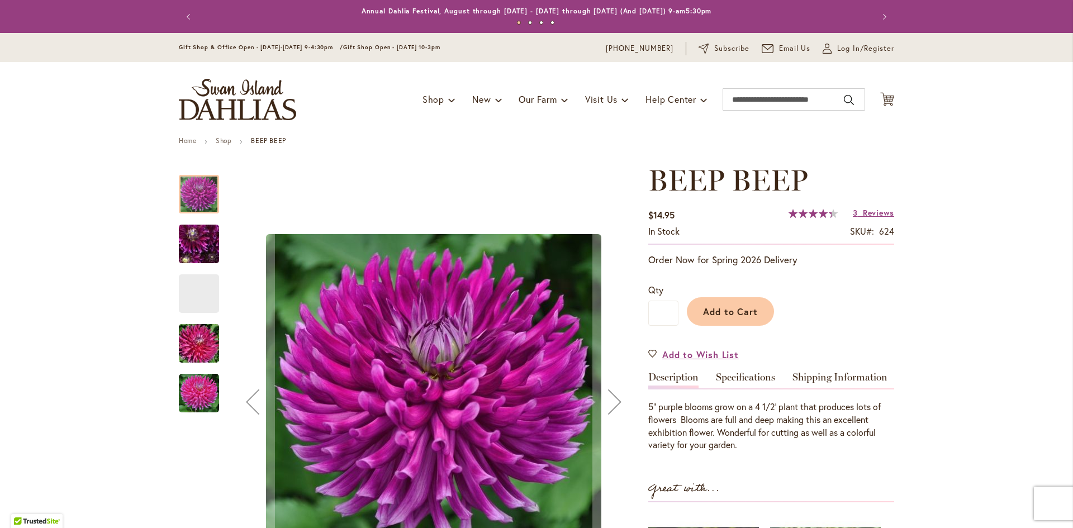 This screenshot has height=528, width=1073. I want to click on div: 624, so click(886, 231).